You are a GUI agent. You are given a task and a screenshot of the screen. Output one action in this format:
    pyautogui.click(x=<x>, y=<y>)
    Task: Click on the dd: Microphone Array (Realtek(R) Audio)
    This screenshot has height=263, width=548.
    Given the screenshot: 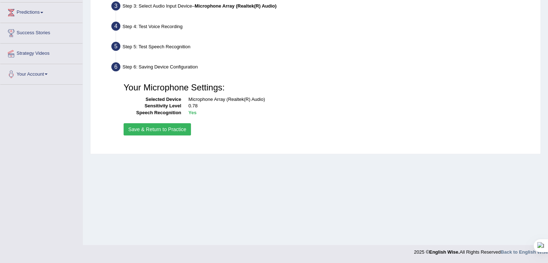 What is the action you would take?
    pyautogui.click(x=359, y=99)
    